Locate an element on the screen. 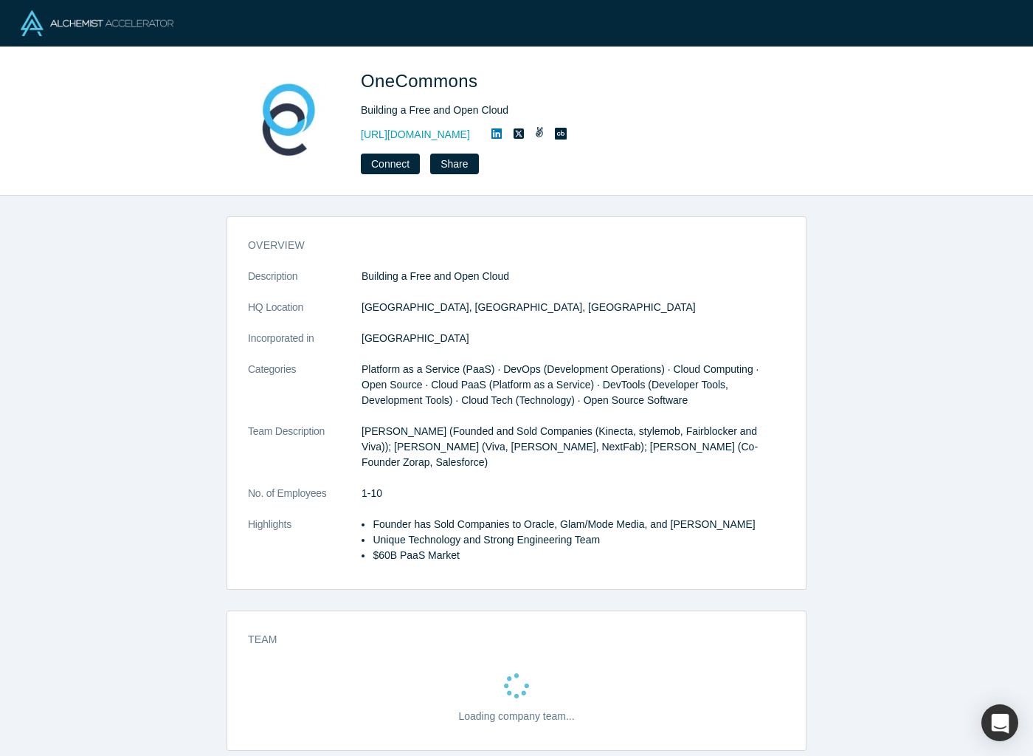 The image size is (1033, 756). dt: Categories is located at coordinates (305, 393).